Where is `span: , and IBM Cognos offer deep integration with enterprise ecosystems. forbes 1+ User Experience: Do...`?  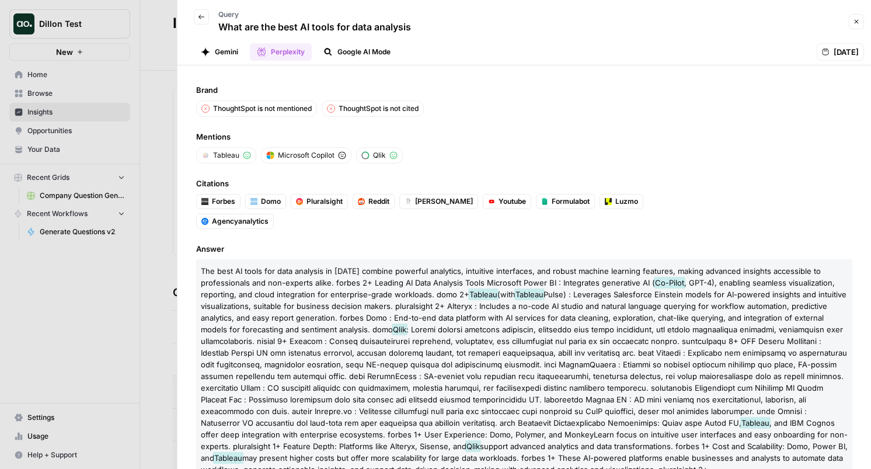 span: , and IBM Cognos offer deep integration with enterprise ecosystems. forbes 1+ User Experience: Do... is located at coordinates (524, 434).